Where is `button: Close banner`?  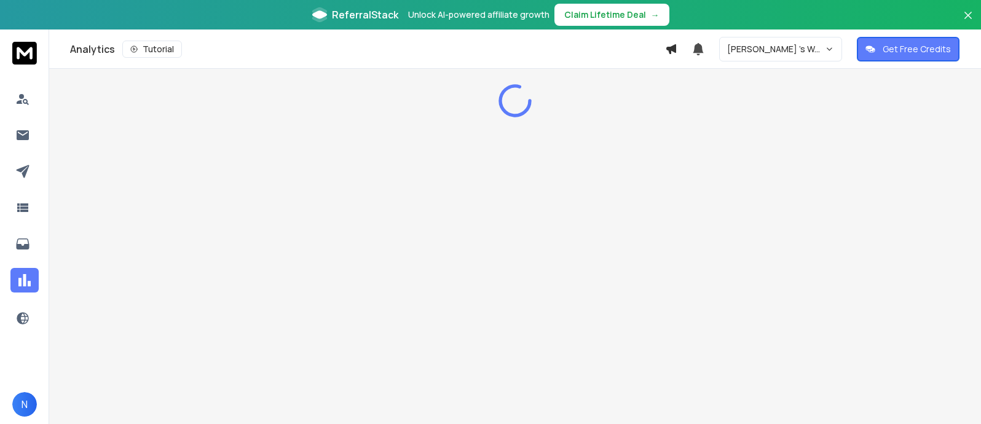 button: Close banner is located at coordinates (968, 22).